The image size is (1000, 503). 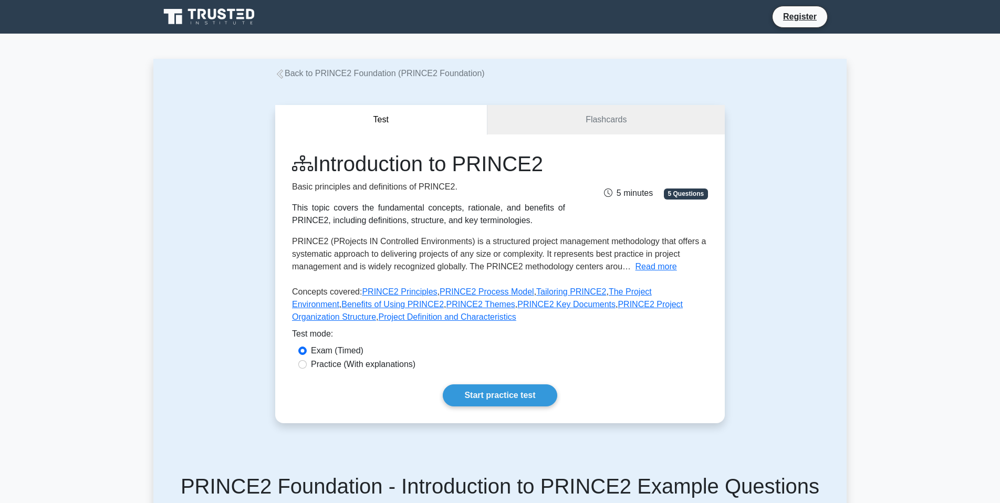 I want to click on label: Exam (Timed), so click(x=337, y=351).